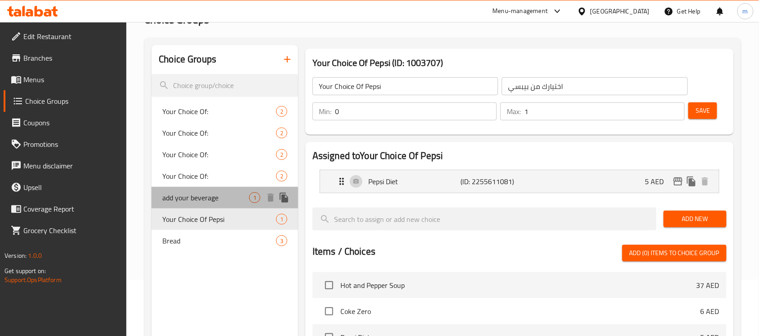  Describe the element at coordinates (65, 166) in the screenshot. I see `a: Menu disclaimer` at that location.